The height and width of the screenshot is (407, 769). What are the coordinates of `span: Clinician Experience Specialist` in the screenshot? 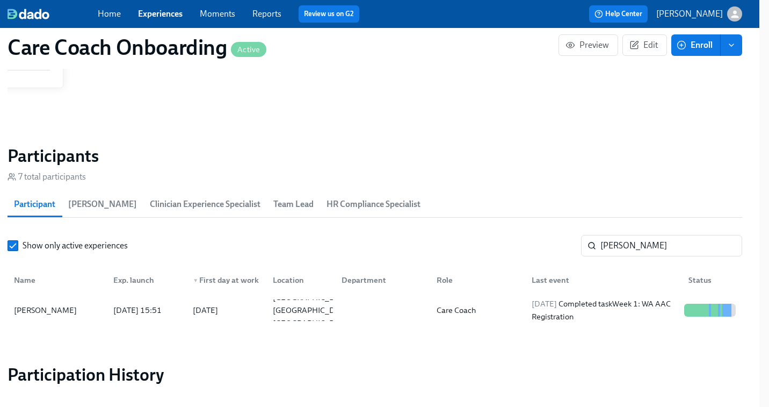 It's located at (205, 204).